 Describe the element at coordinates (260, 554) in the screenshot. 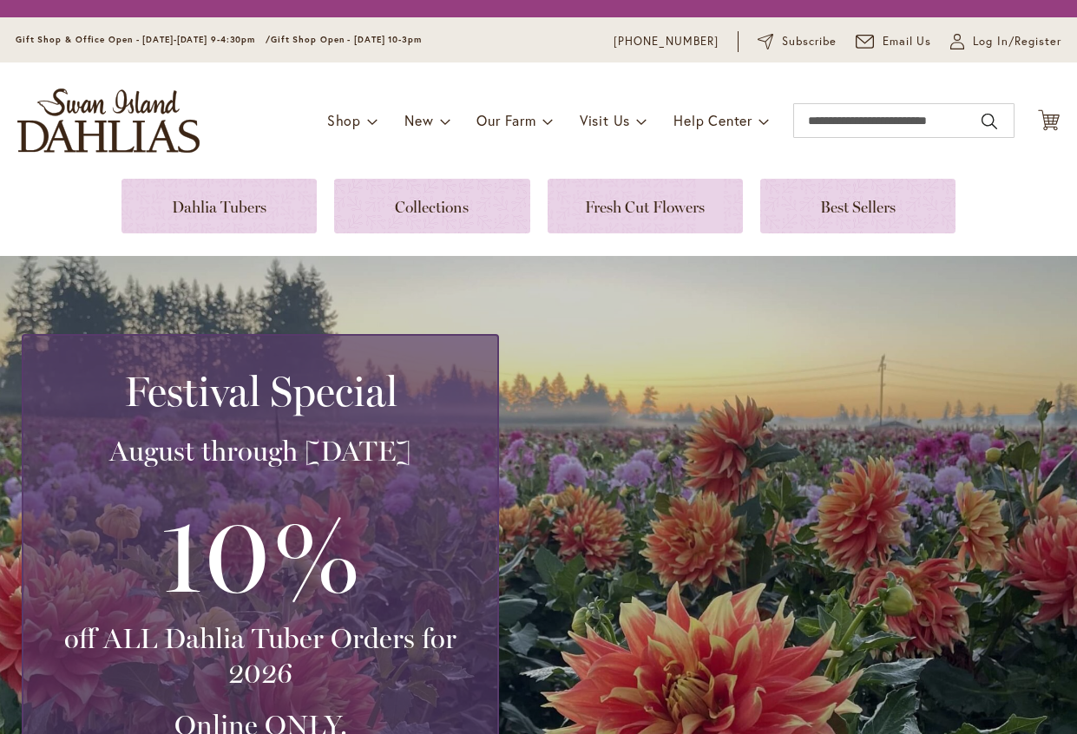

I see `h3: 10%` at that location.